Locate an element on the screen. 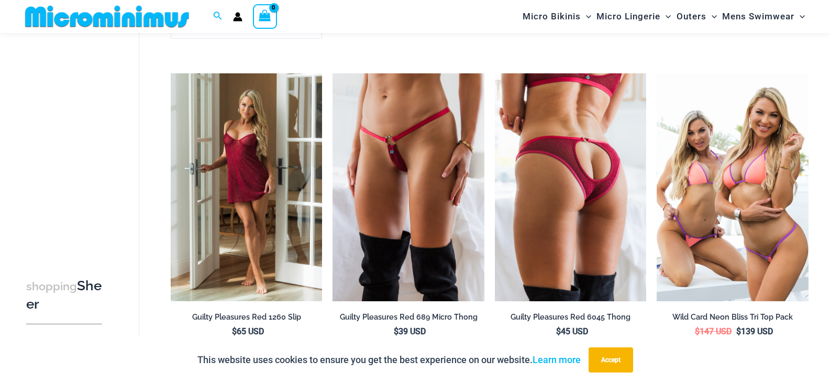  a: Guilty Pleasures Red 689 Micro 01Guilty Pleasures Red 689 Micro 02Guilty Pleasures Red 689 Micro 02 is located at coordinates (409, 187).